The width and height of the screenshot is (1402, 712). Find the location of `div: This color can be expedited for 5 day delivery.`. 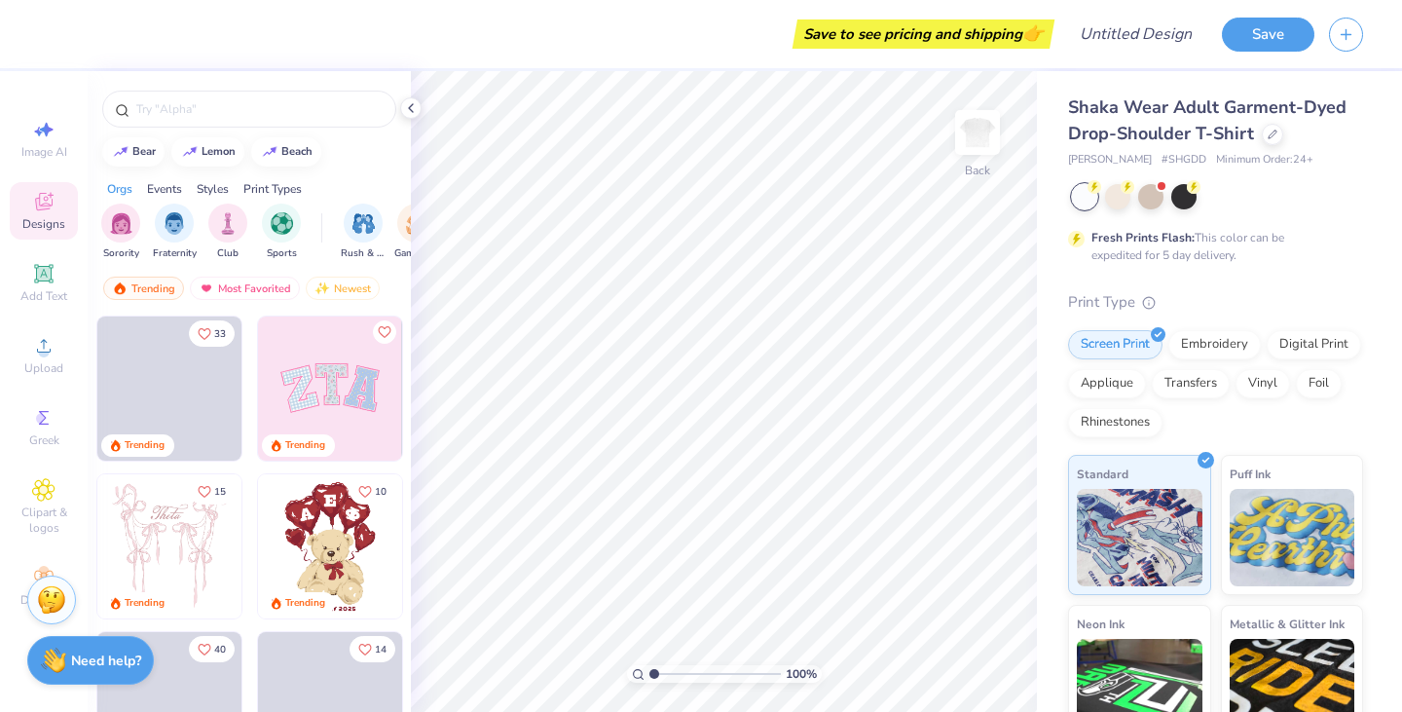

div: This color can be expedited for 5 day delivery. is located at coordinates (1212, 246).